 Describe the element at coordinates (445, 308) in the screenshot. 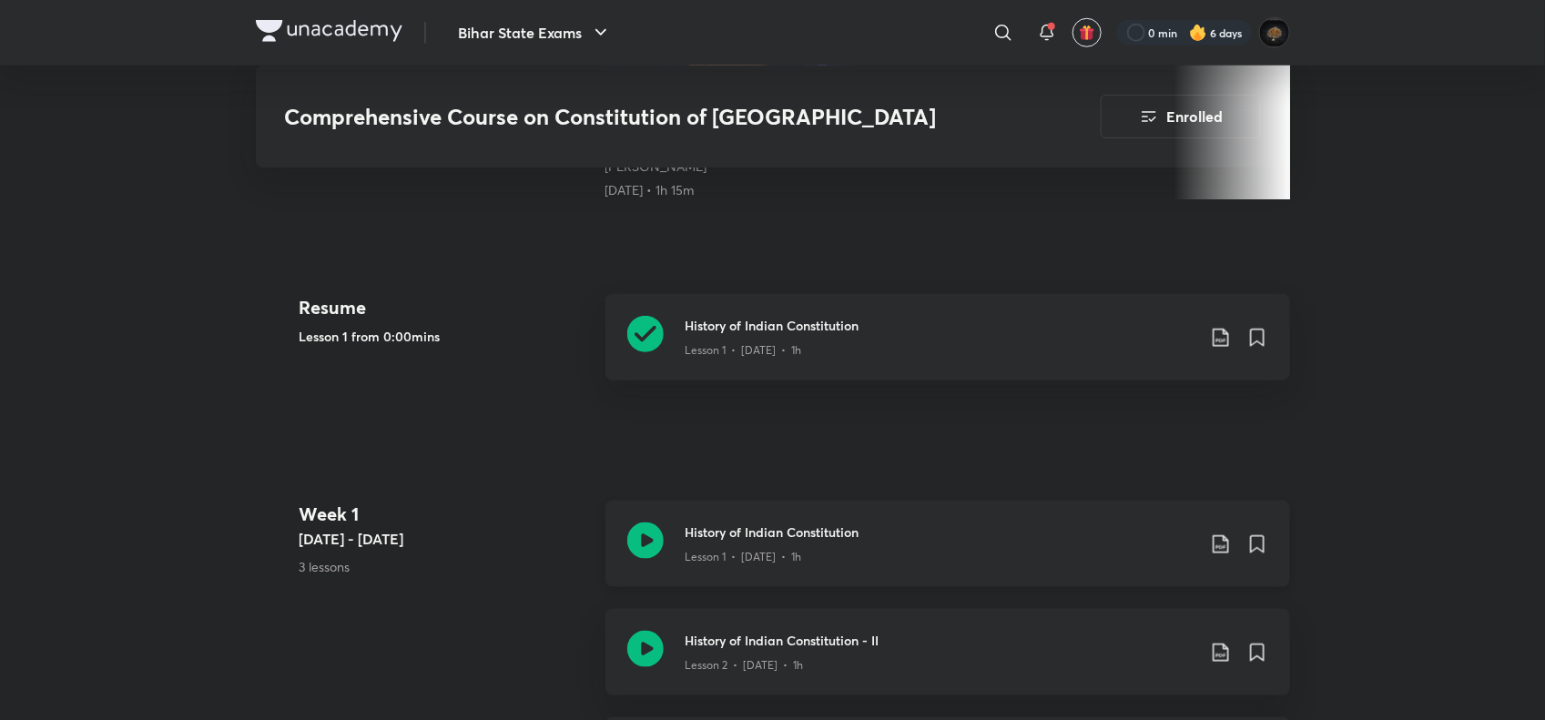

I see `h4: Resume` at that location.